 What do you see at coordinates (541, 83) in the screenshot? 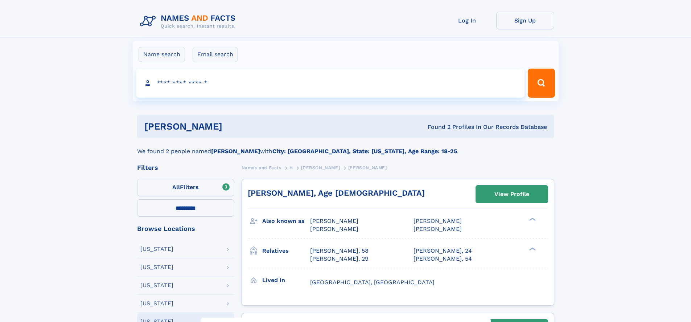
I see `button: Search Button` at bounding box center [541, 83].